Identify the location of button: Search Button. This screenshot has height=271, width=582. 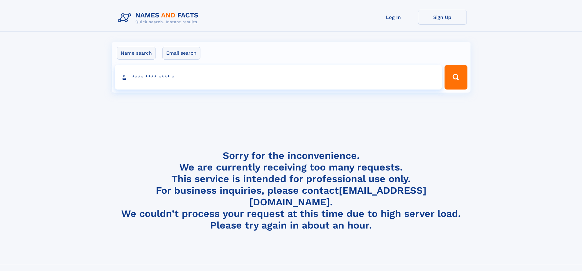
(456, 77).